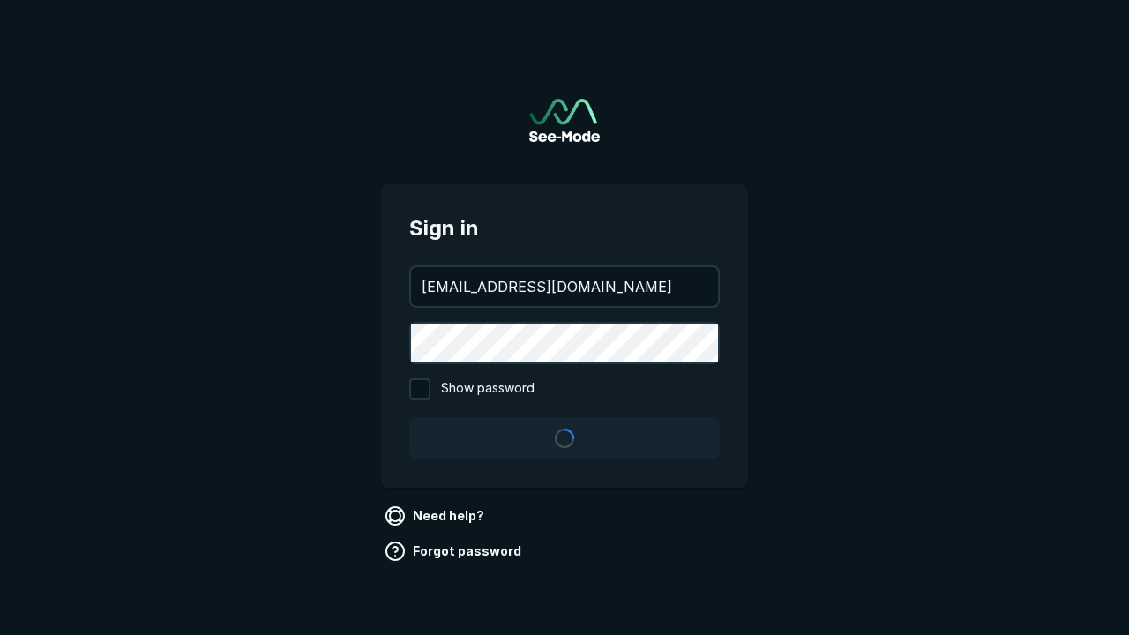 This screenshot has height=635, width=1129. I want to click on a: Need help?, so click(436, 516).